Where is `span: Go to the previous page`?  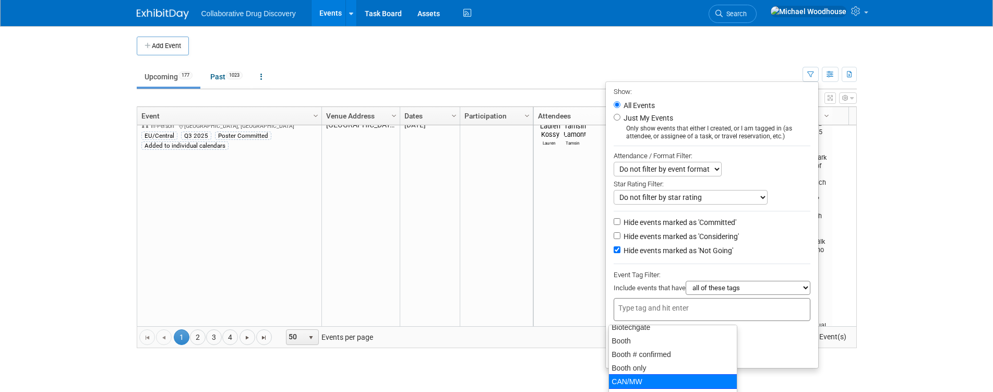 span: Go to the previous page is located at coordinates (164, 337).